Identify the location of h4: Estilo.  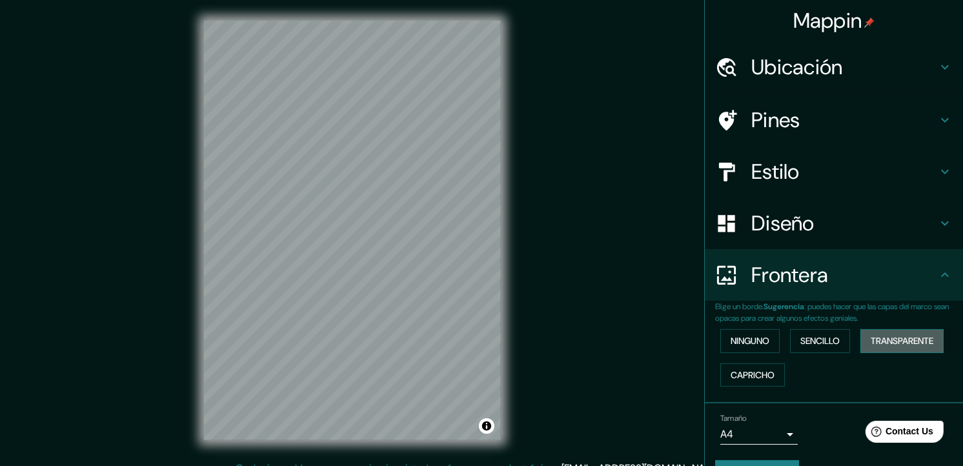
(844, 172).